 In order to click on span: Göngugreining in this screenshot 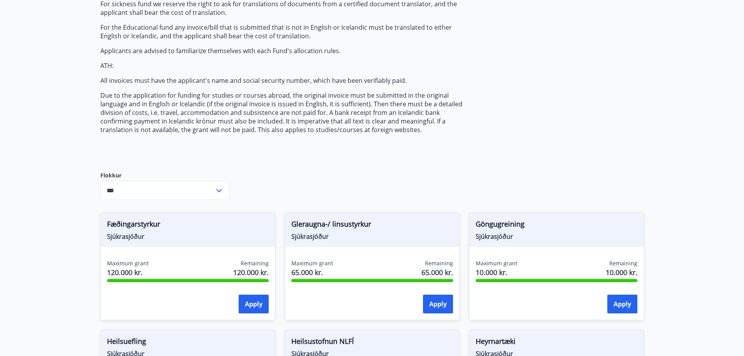, I will do `click(556, 225)`.